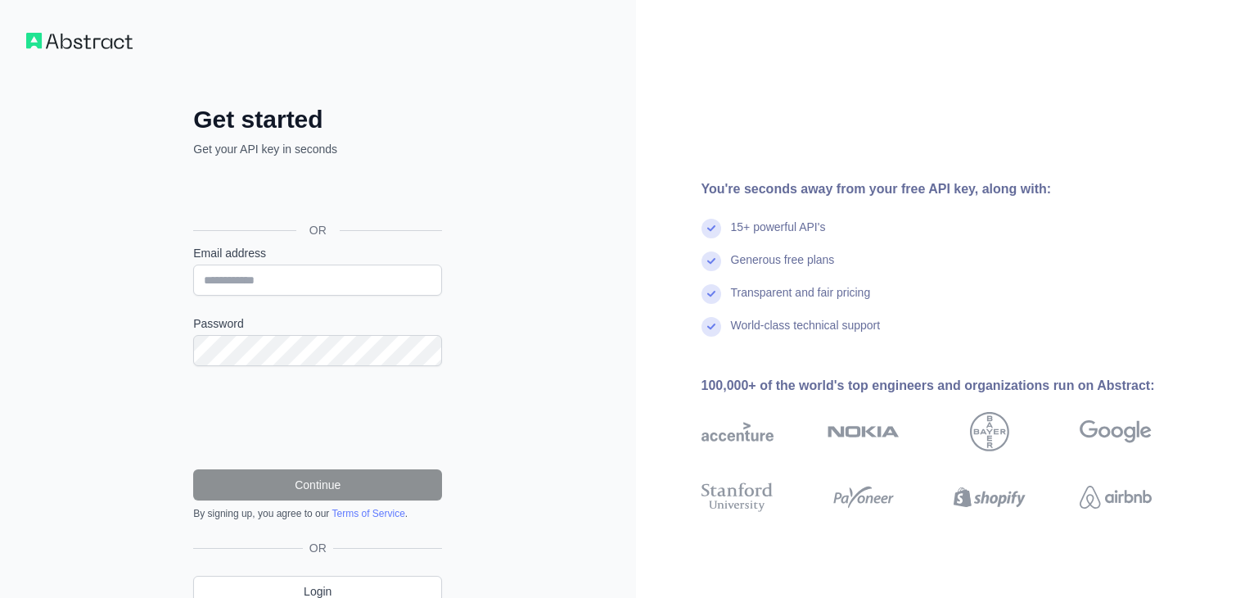 The image size is (1245, 598). What do you see at coordinates (990, 431) in the screenshot?
I see `img: bayer` at bounding box center [990, 431].